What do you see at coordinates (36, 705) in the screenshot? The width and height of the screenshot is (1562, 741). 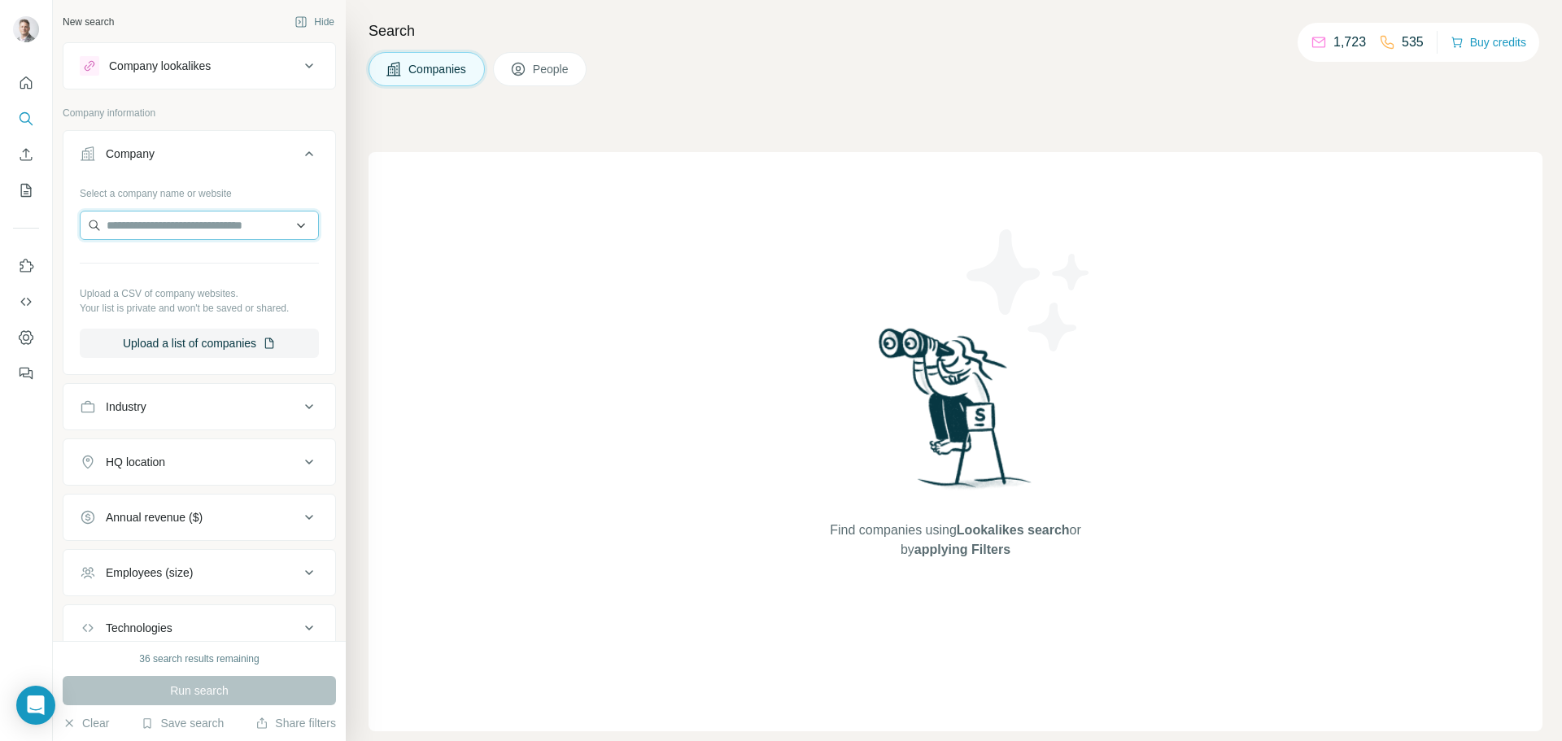 I see `div: Open Intercom Messenger` at bounding box center [36, 705].